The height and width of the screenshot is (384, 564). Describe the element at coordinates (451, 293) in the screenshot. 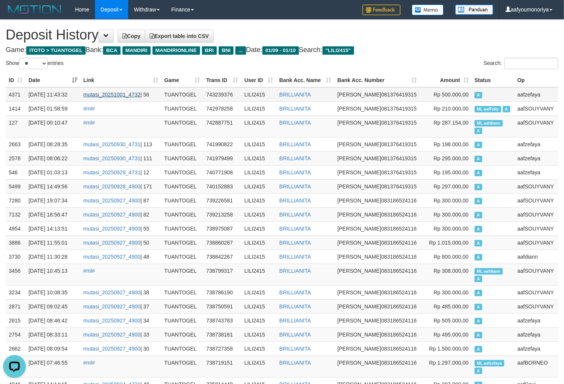

I see `span: Rp 300.000,00` at that location.